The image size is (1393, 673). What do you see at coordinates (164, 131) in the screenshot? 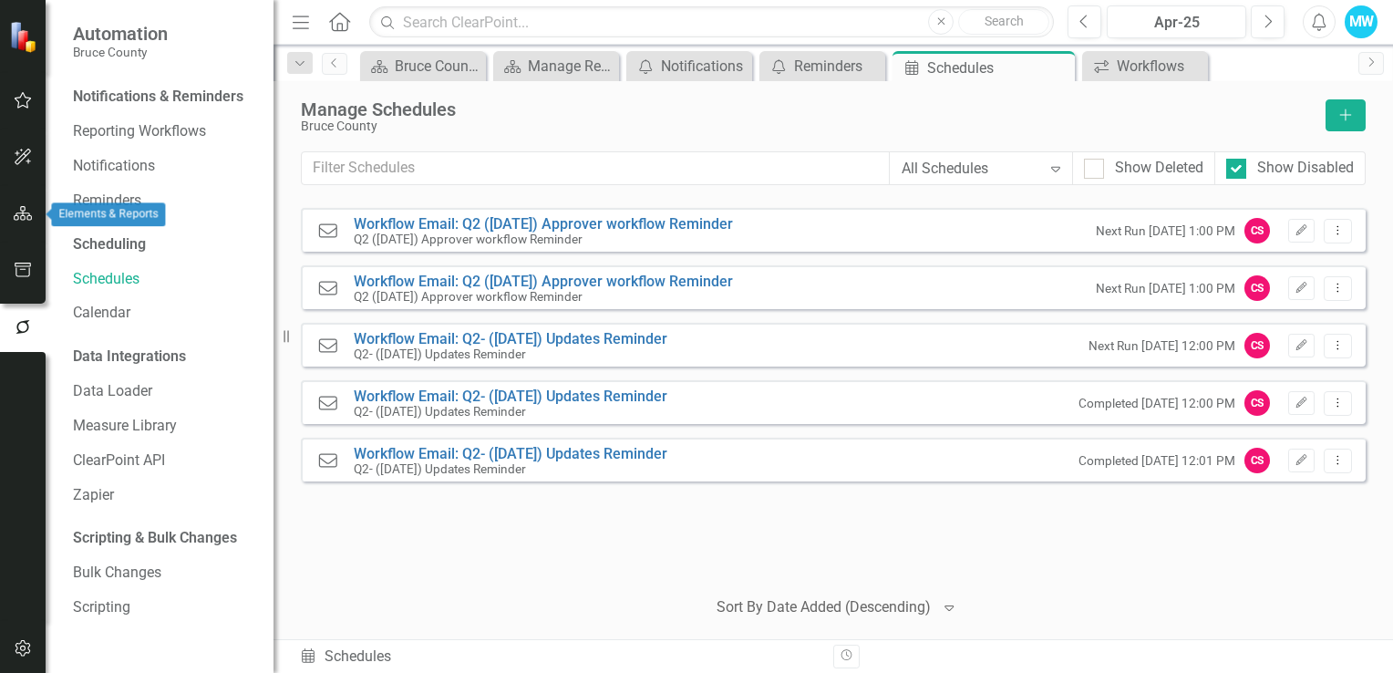
I see `a: Reporting Workflows` at bounding box center [164, 131].